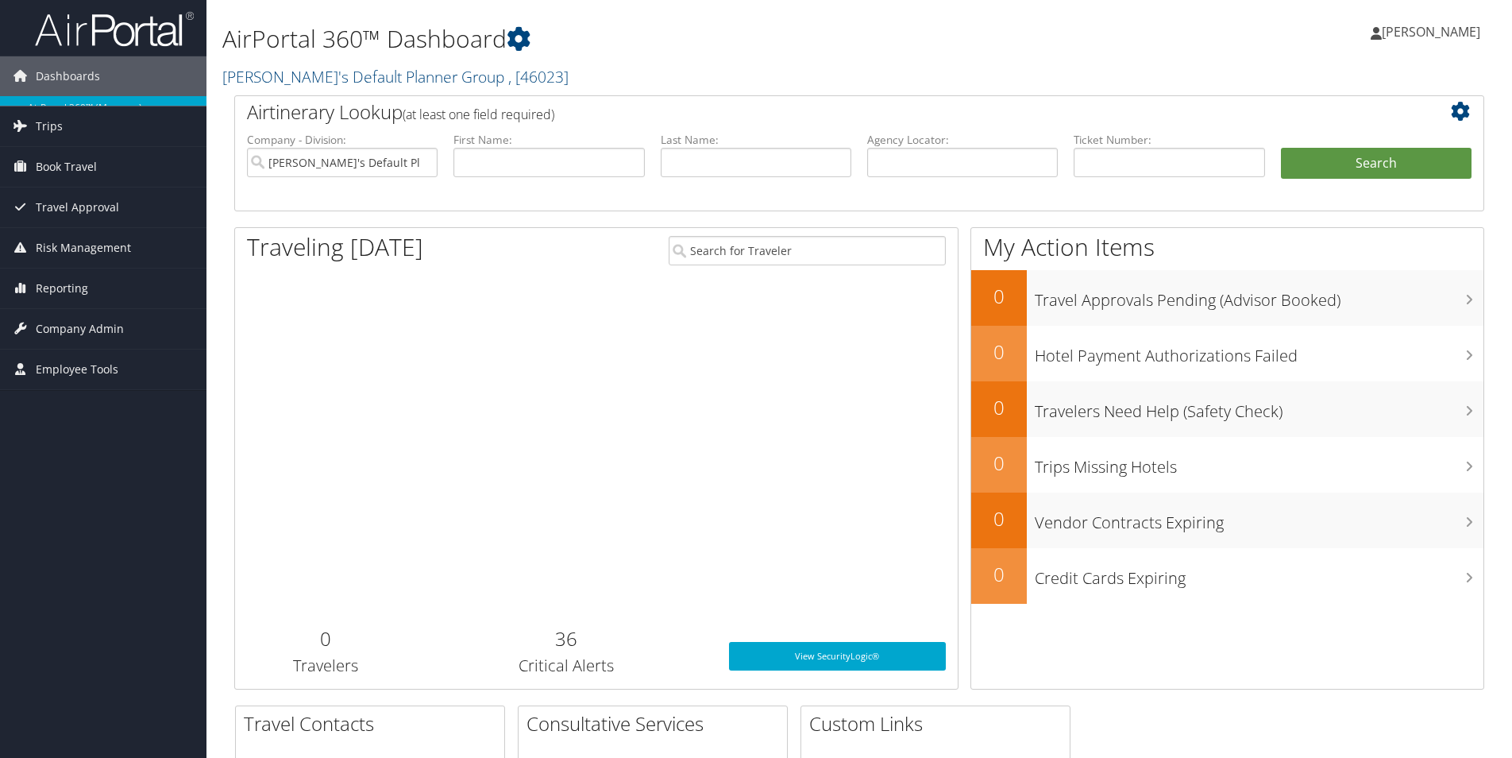 The image size is (1512, 758). Describe the element at coordinates (807, 250) in the screenshot. I see `input: Search for Traveler` at that location.